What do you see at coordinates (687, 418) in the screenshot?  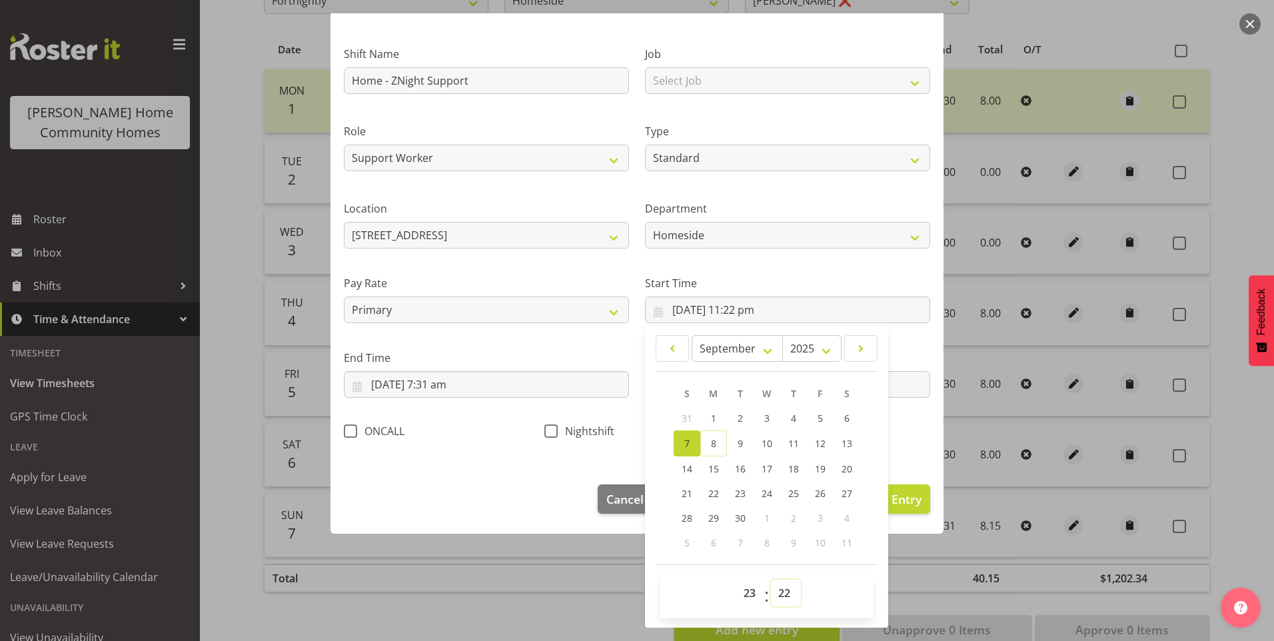 I see `span: 31` at bounding box center [687, 418].